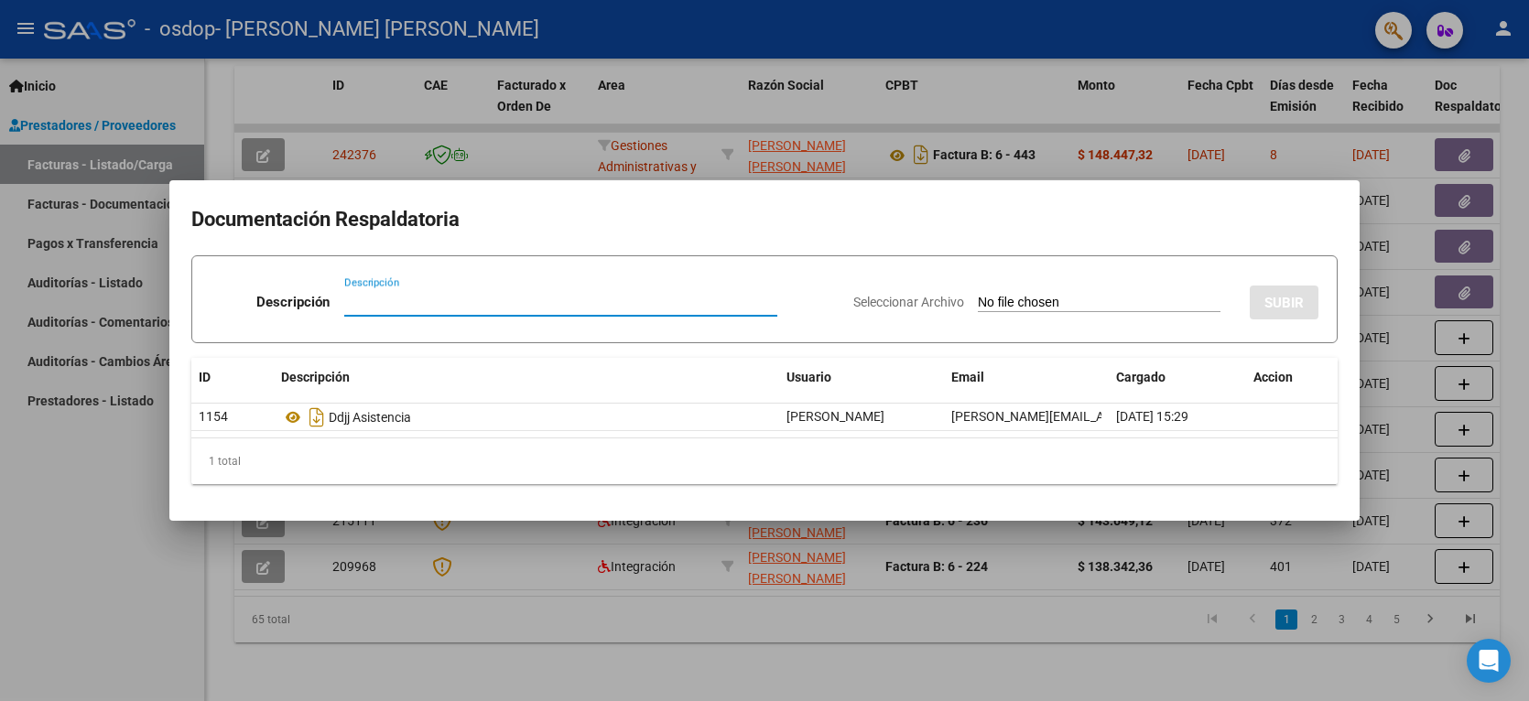 The height and width of the screenshot is (701, 1529). What do you see at coordinates (317, 417) in the screenshot?
I see `i: Descargar documento` at bounding box center [317, 417].